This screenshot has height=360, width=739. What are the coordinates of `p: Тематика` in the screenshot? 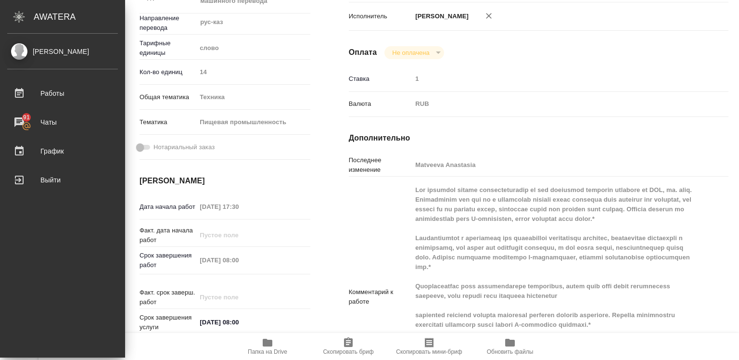 It's located at (168, 122).